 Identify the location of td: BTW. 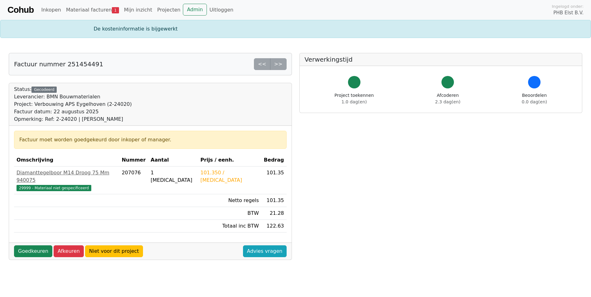
(230, 213).